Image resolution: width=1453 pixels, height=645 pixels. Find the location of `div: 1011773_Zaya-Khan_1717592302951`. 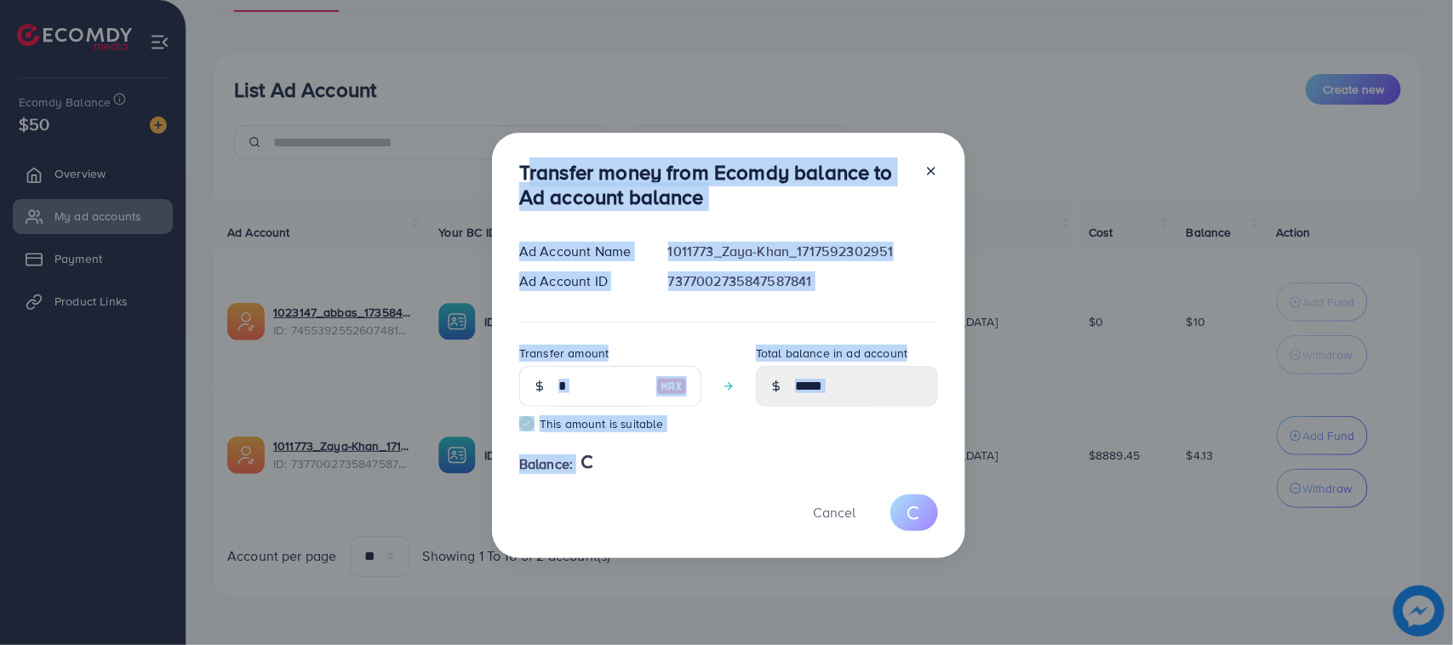

div: 1011773_Zaya-Khan_1717592302951 is located at coordinates (802, 251).